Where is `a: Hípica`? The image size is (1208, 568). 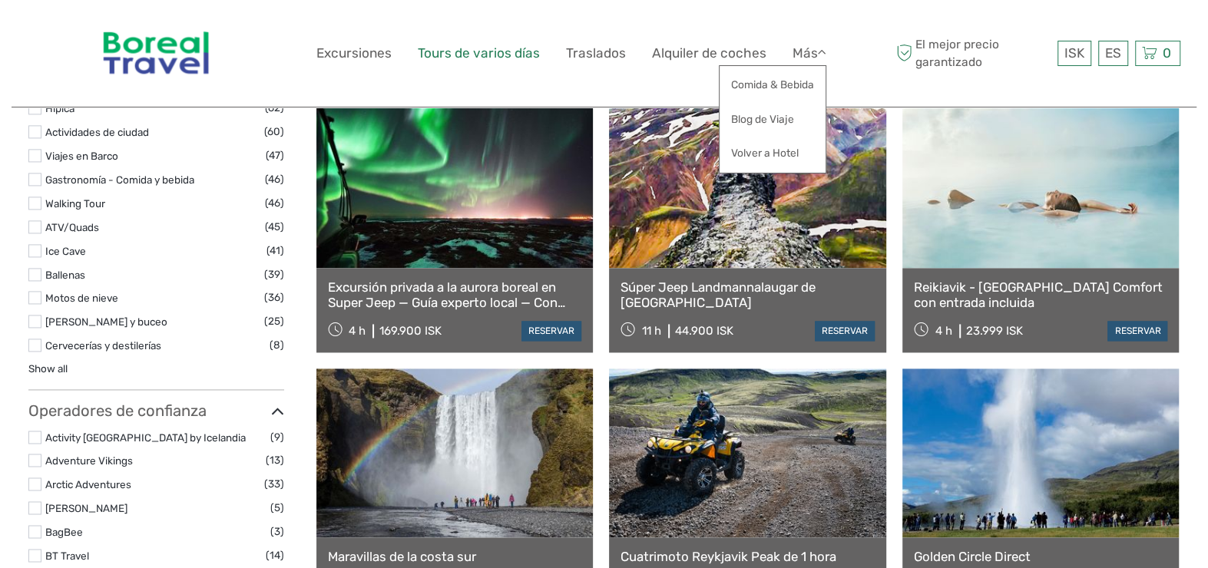
a: Hípica is located at coordinates (60, 108).